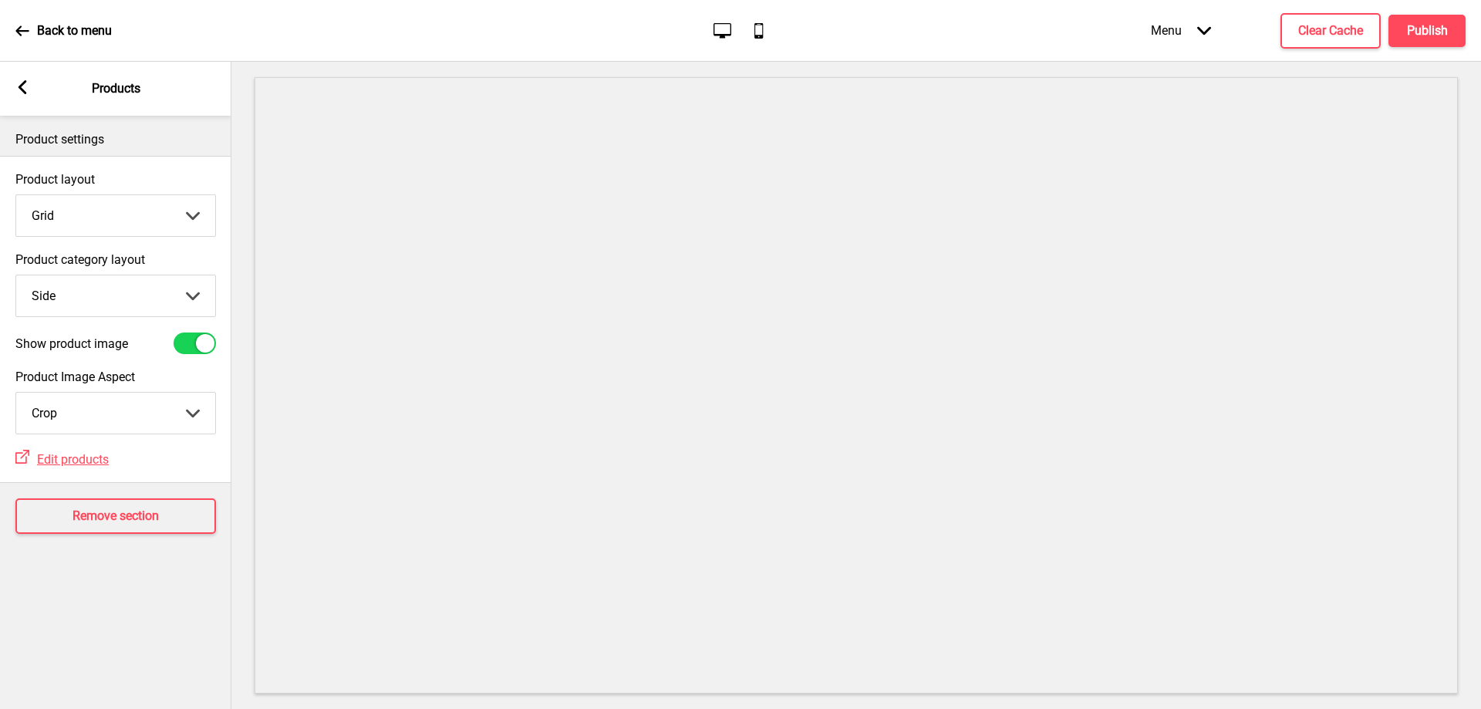 The image size is (1481, 709). What do you see at coordinates (1330, 31) in the screenshot?
I see `h4: Clear Cache` at bounding box center [1330, 31].